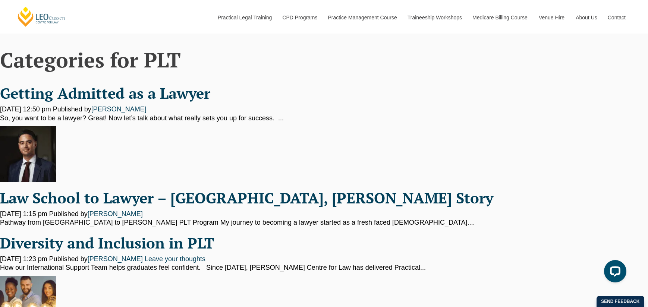  I want to click on a: Medicare Billing Course, so click(500, 18).